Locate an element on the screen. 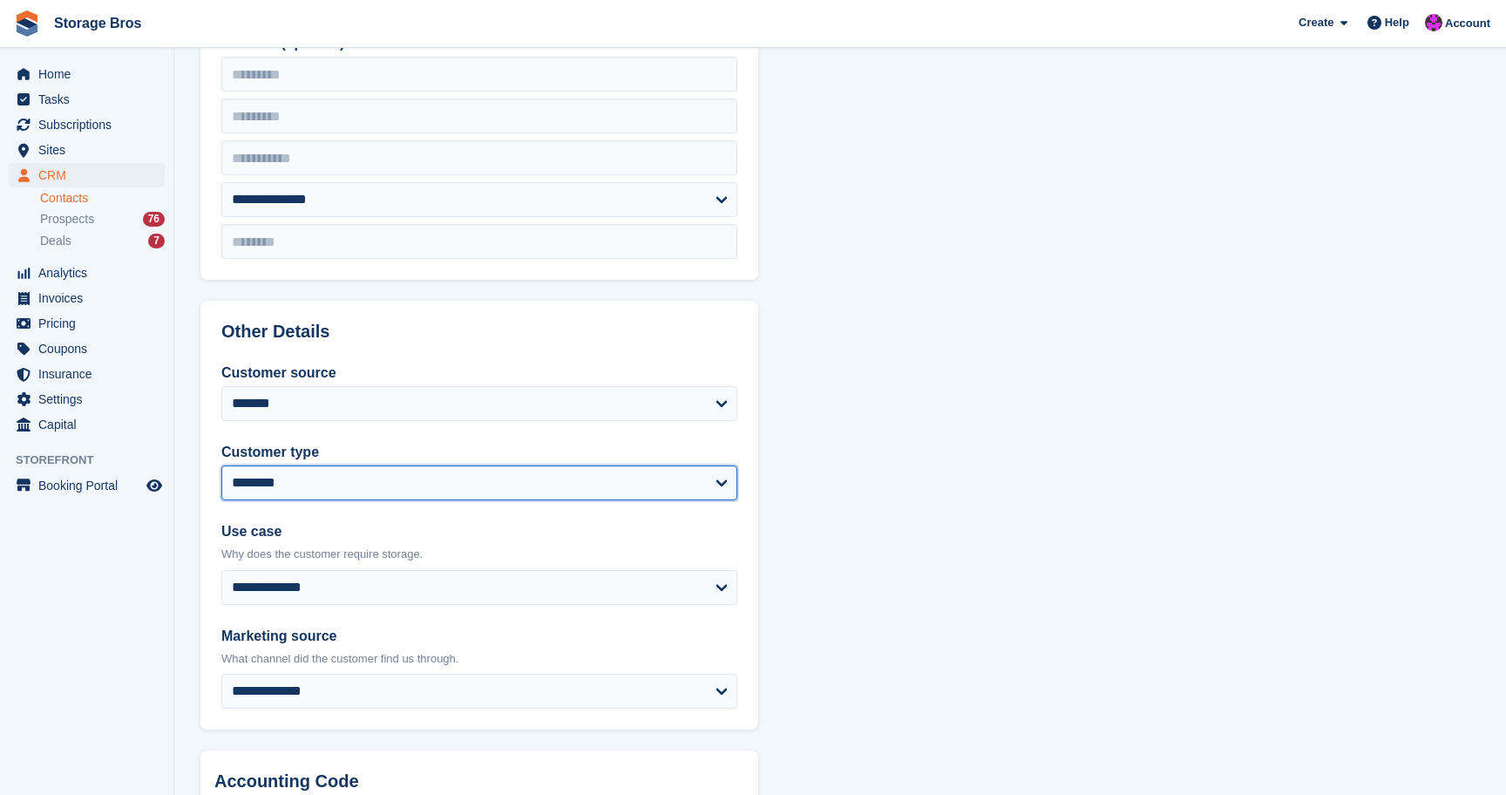  span: Coupons is located at coordinates (91, 349).